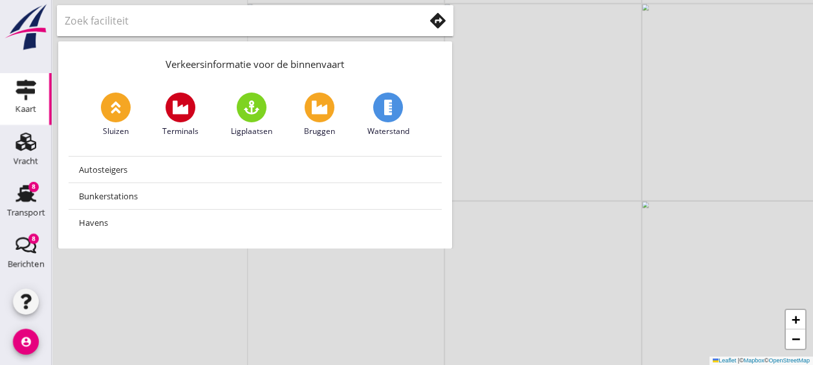  I want to click on a: Terminals, so click(180, 114).